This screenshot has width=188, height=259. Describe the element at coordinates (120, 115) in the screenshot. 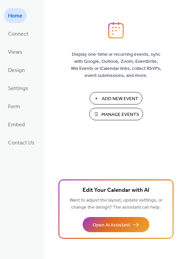

I see `span: Manage Events` at that location.